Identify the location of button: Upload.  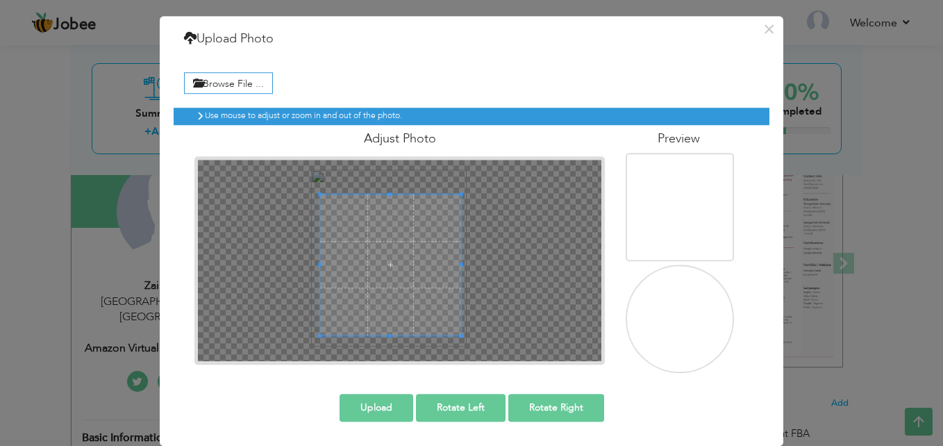
(376, 407).